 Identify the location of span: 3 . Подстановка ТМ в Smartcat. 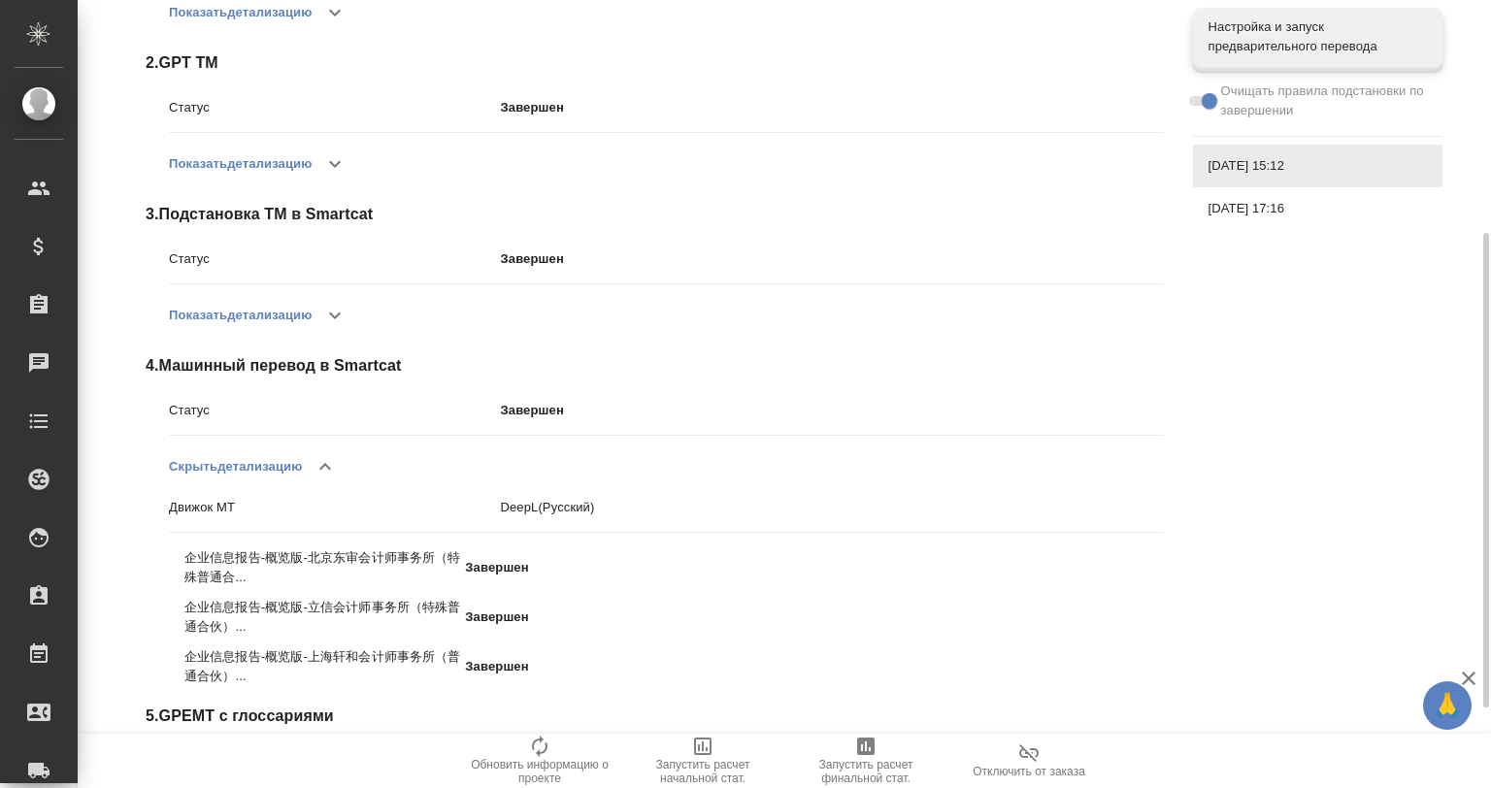
(654, 215).